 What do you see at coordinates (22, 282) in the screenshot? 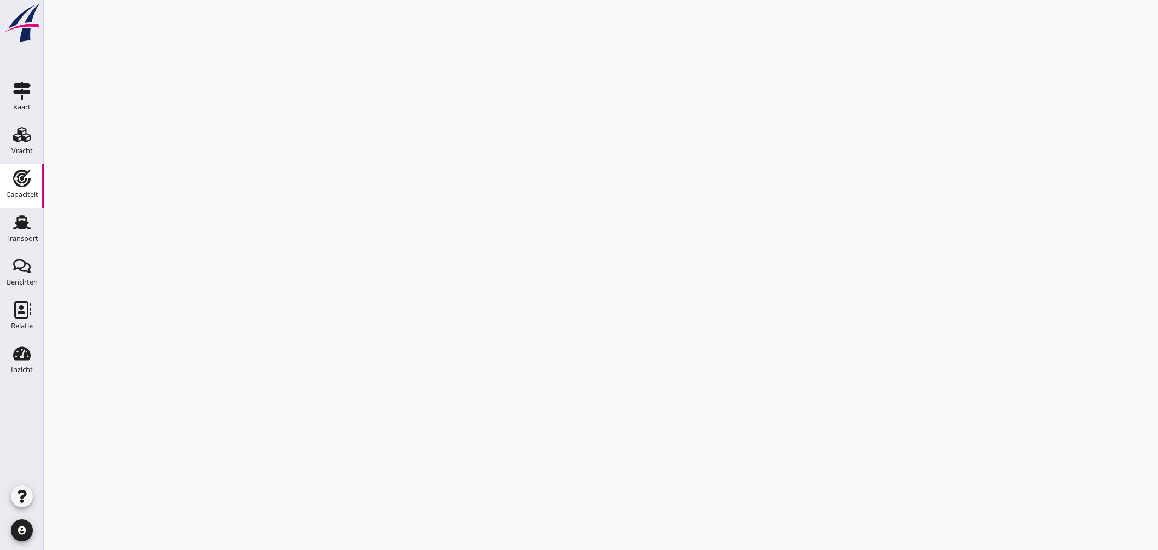
I see `div: Berichten` at bounding box center [22, 282].